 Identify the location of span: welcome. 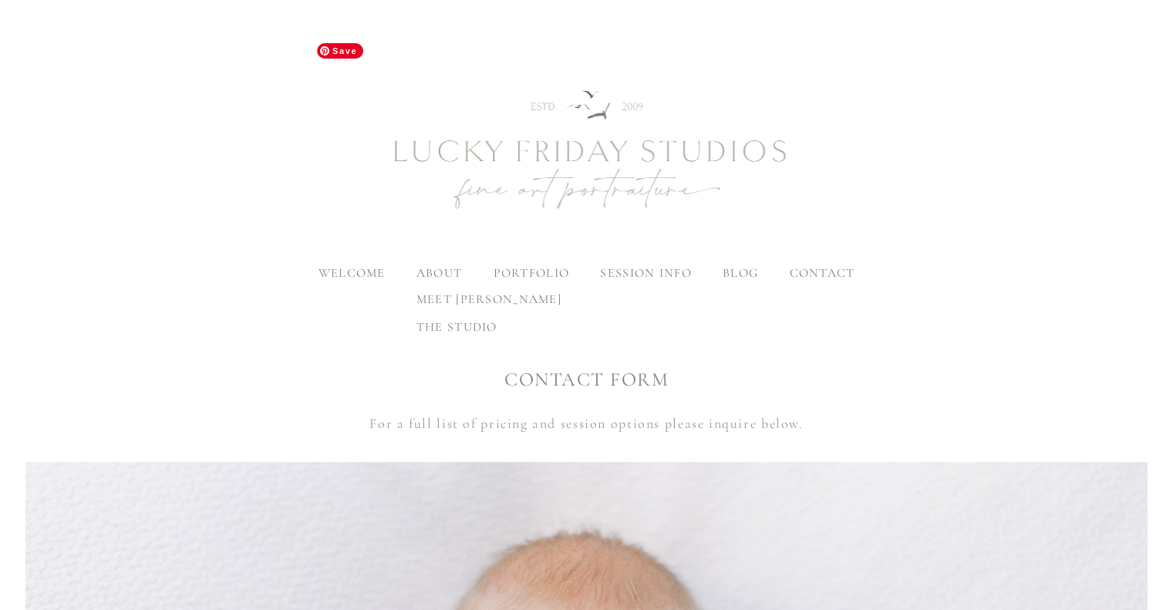
(352, 273).